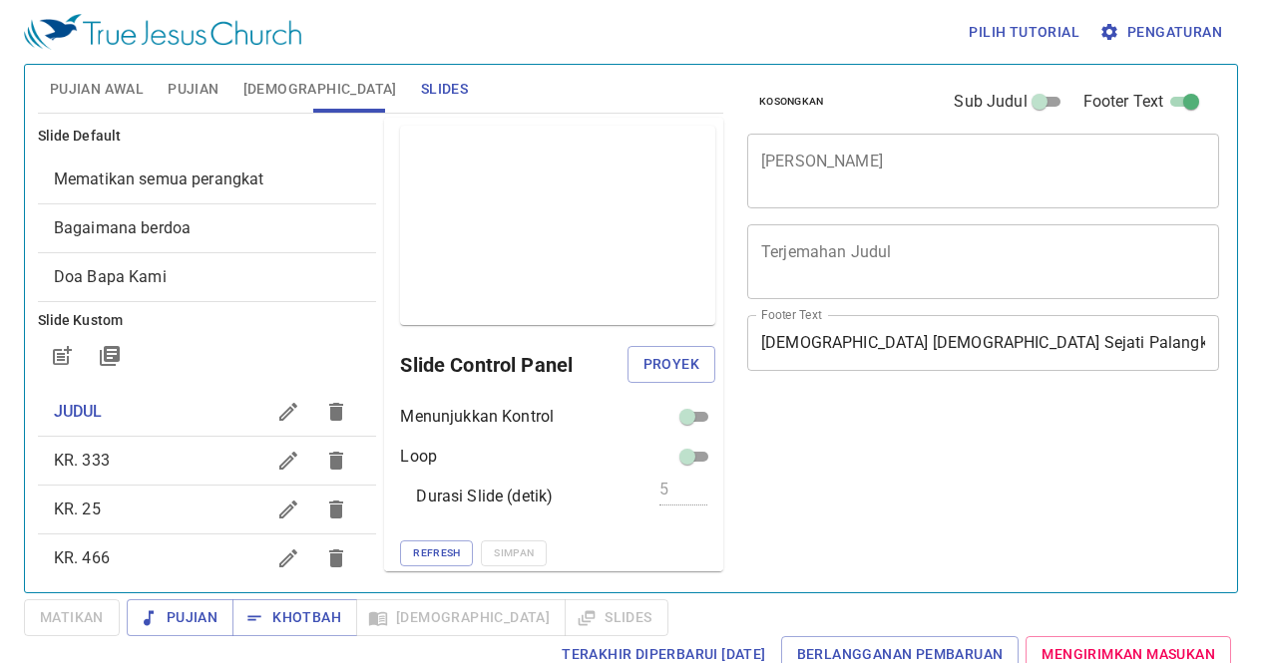 This screenshot has height=663, width=1262. I want to click on button: Pengaturan, so click(1162, 32).